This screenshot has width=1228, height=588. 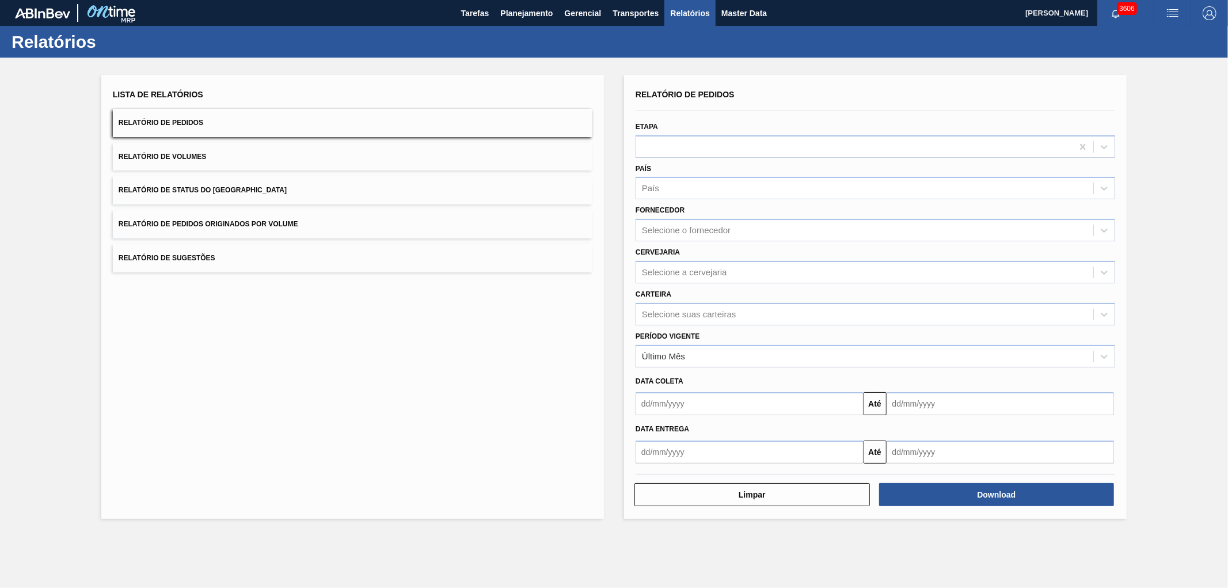 What do you see at coordinates (657, 252) in the screenshot?
I see `label: Cervejaria` at bounding box center [657, 252].